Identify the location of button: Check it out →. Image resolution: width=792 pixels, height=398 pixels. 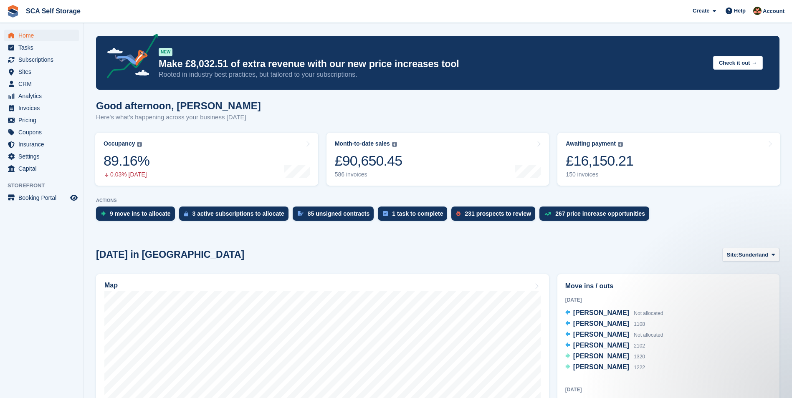
(738, 63).